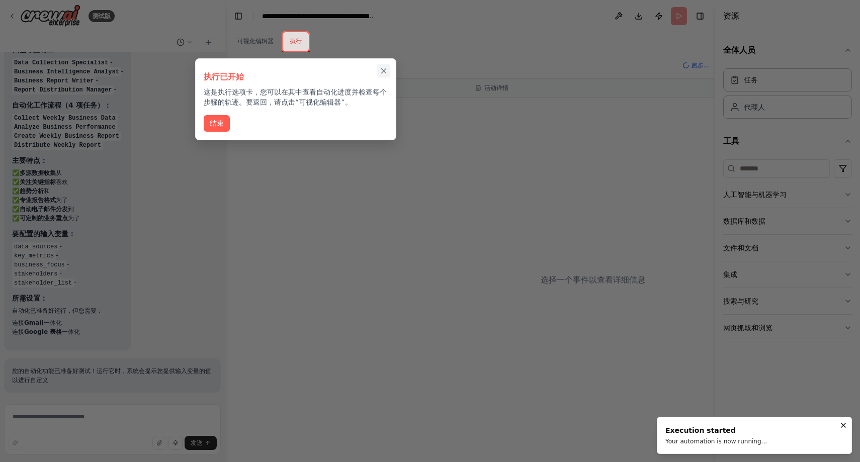 The width and height of the screenshot is (860, 462). Describe the element at coordinates (217, 123) in the screenshot. I see `font: 结束` at that location.